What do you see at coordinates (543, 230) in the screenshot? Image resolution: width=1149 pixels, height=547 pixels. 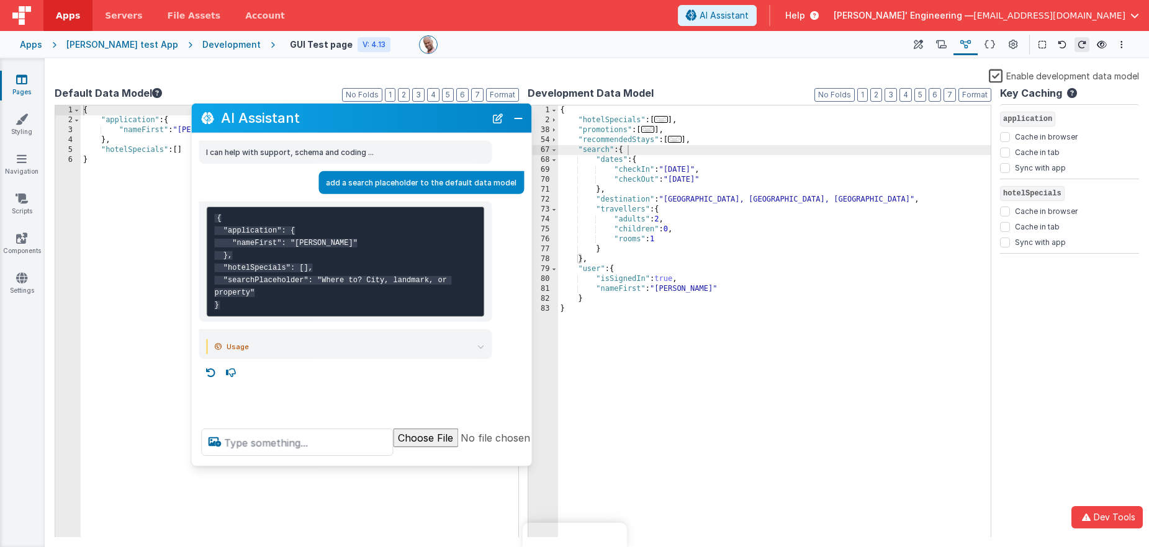 I see `div: 75` at bounding box center [543, 230].